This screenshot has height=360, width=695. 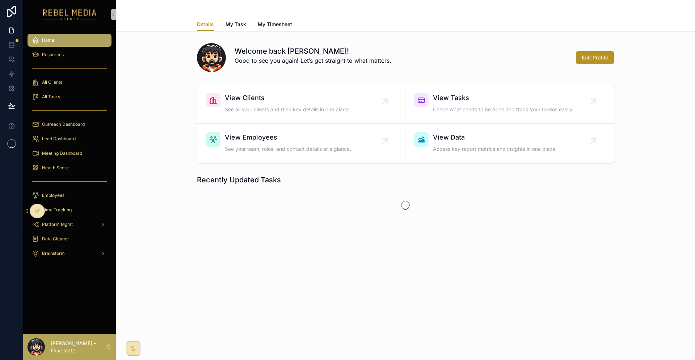 I want to click on a: Health Score, so click(x=70, y=168).